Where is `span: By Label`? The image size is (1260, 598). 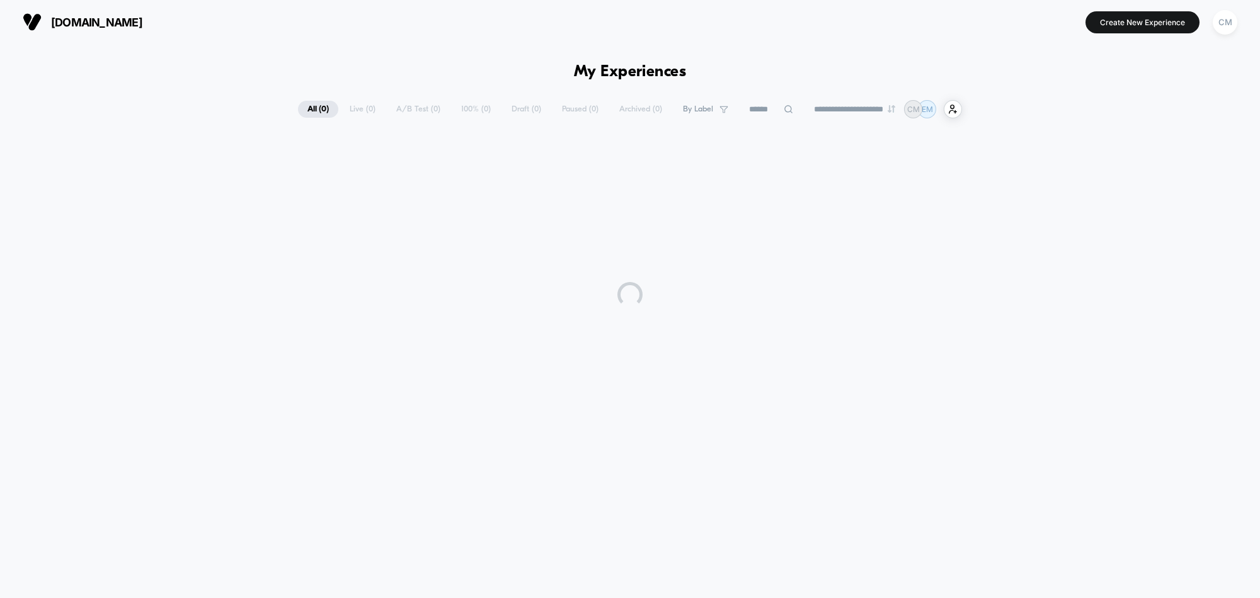 span: By Label is located at coordinates (698, 109).